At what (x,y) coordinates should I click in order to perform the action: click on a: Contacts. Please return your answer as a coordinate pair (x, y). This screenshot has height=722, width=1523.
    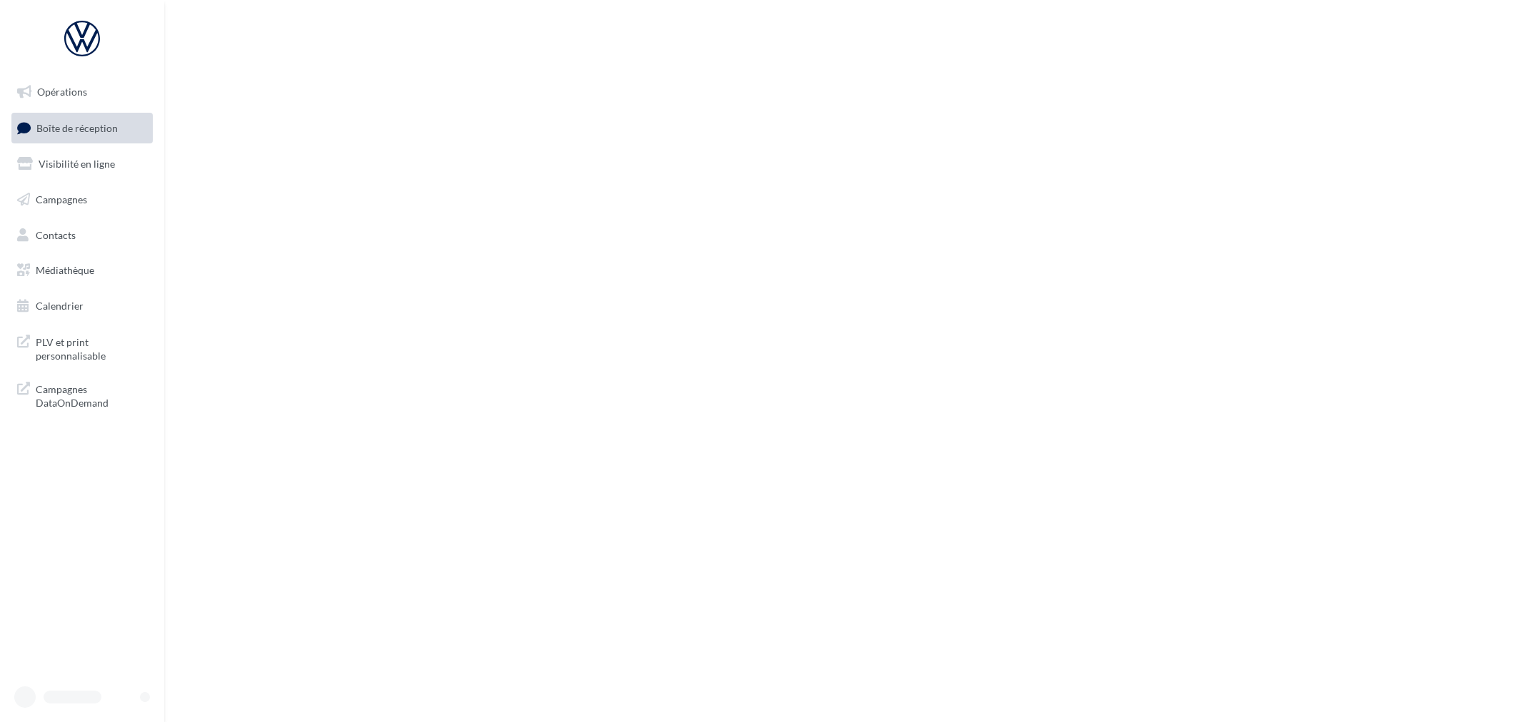
    Looking at the image, I should click on (82, 236).